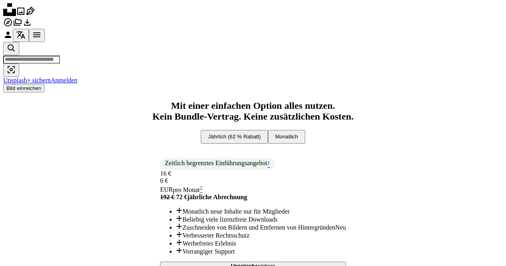 This screenshot has width=506, height=266. Describe the element at coordinates (253, 59) in the screenshot. I see `form: Finden Sie Bildmaterial auf der ganzen Webseite` at that location.